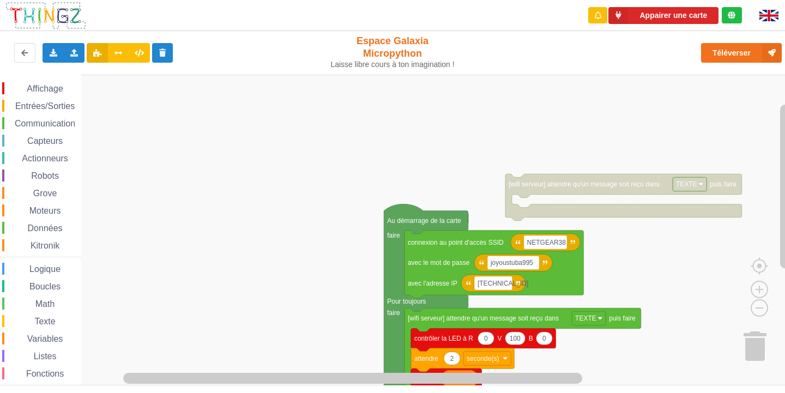 Image resolution: width=785 pixels, height=393 pixels. What do you see at coordinates (45, 304) in the screenshot?
I see `span: Math` at bounding box center [45, 304].